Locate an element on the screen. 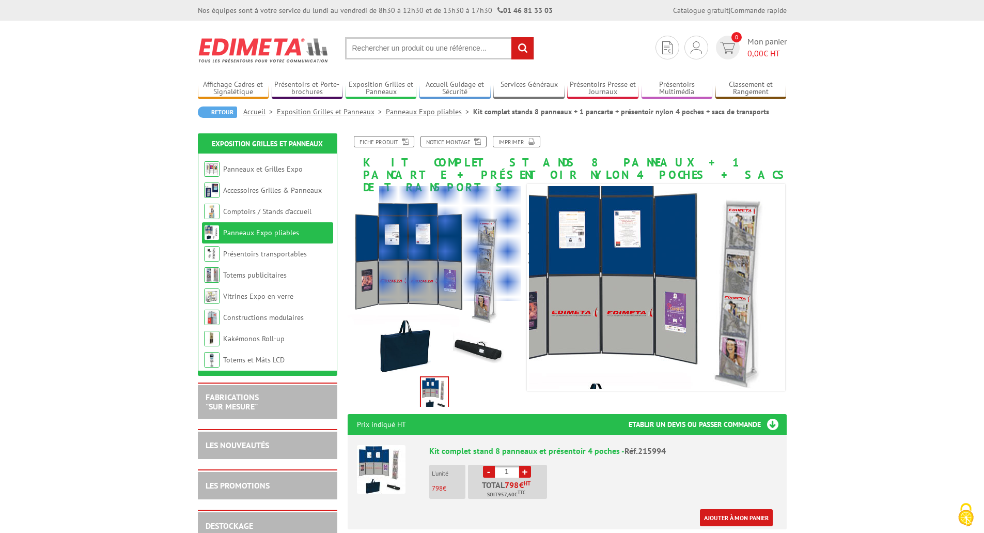 The height and width of the screenshot is (533, 984). a: Accueil is located at coordinates (260, 112).